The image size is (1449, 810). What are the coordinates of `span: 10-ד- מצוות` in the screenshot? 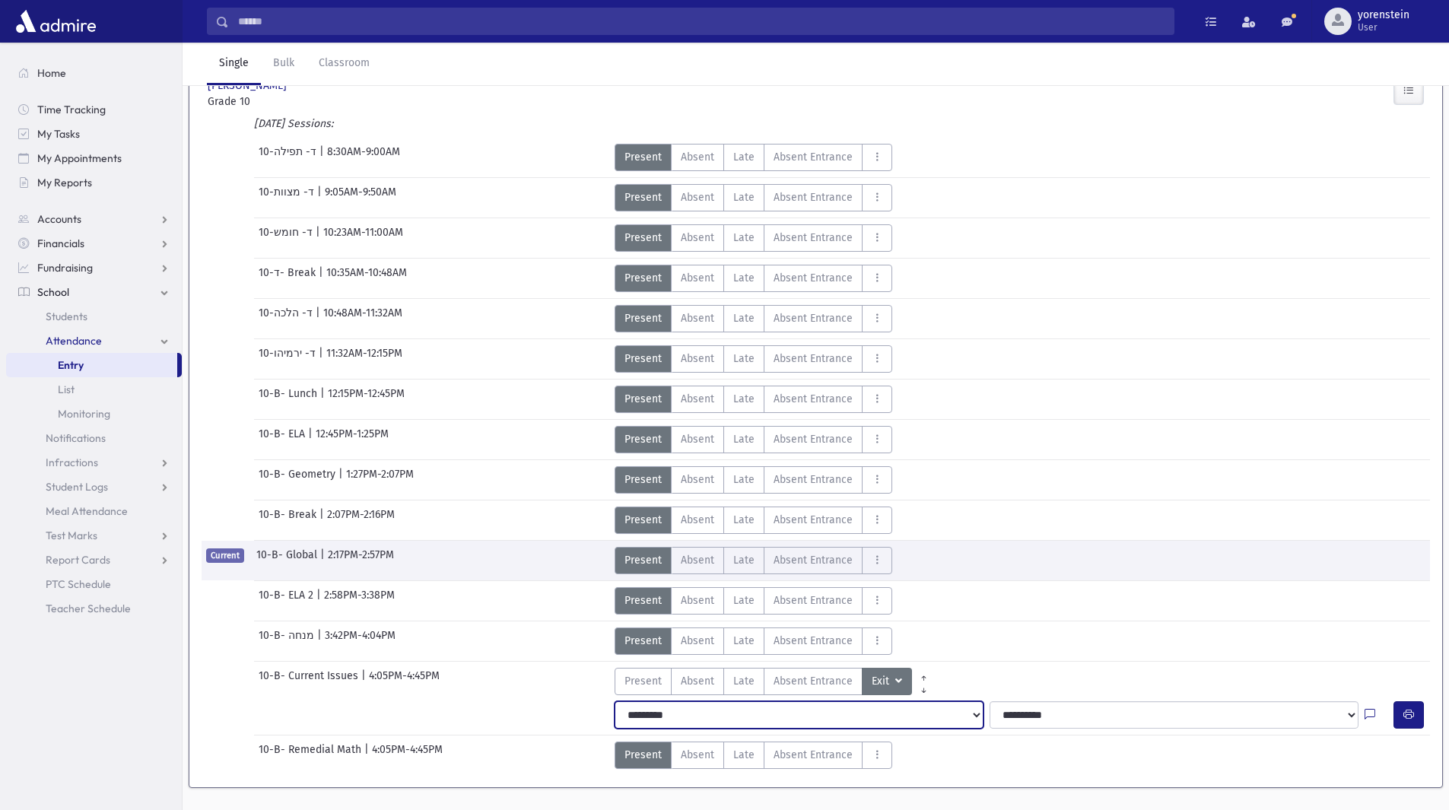 It's located at (287, 198).